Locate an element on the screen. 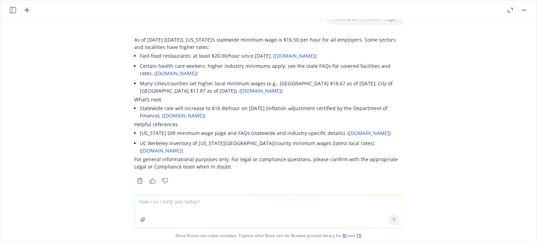 This screenshot has height=243, width=537. li: Certain health care workers: higher industry minimums apply; see the state FAQs for covered facil... is located at coordinates (271, 70).